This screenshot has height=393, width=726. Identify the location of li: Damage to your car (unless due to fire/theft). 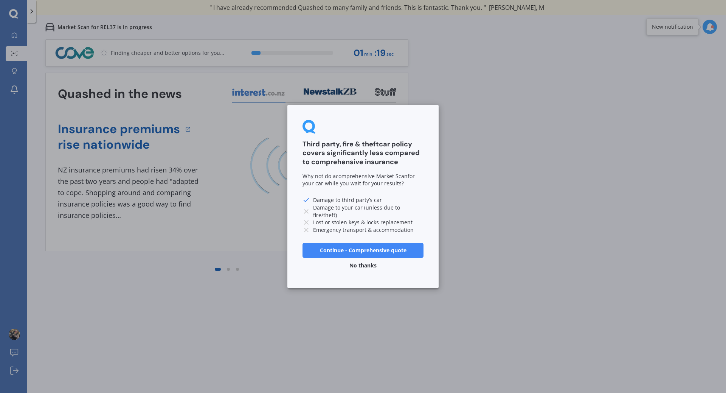
(363, 211).